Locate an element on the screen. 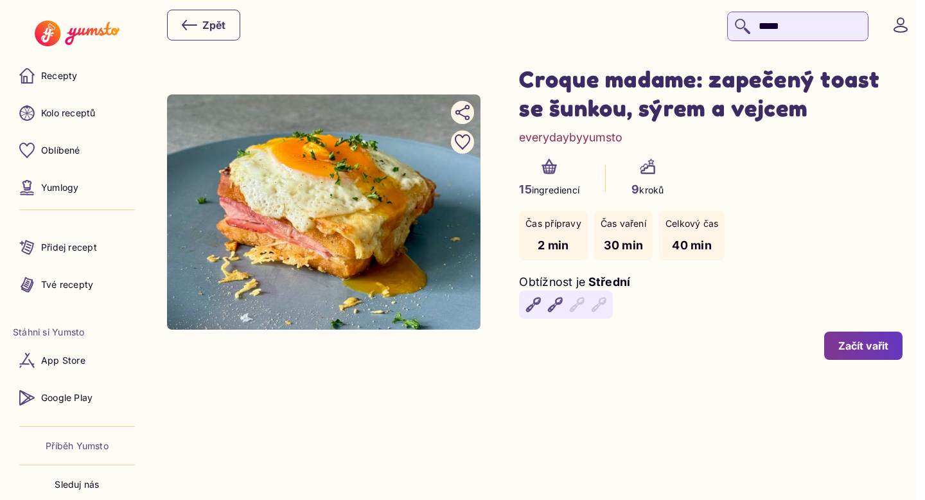 The image size is (925, 500). p: Čas vaření is located at coordinates (623, 224).